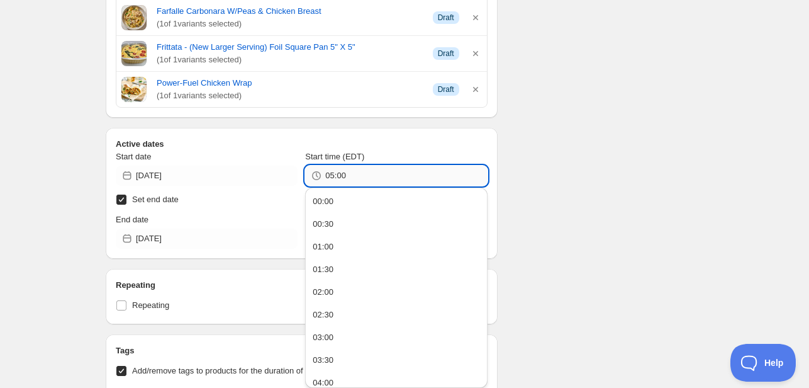  I want to click on img: Power - Fuel Chicken Wrap - Served W/side of fresh mixed greens - Fresh 'N Tasty - Naples Meal Prep, so click(134, 89).